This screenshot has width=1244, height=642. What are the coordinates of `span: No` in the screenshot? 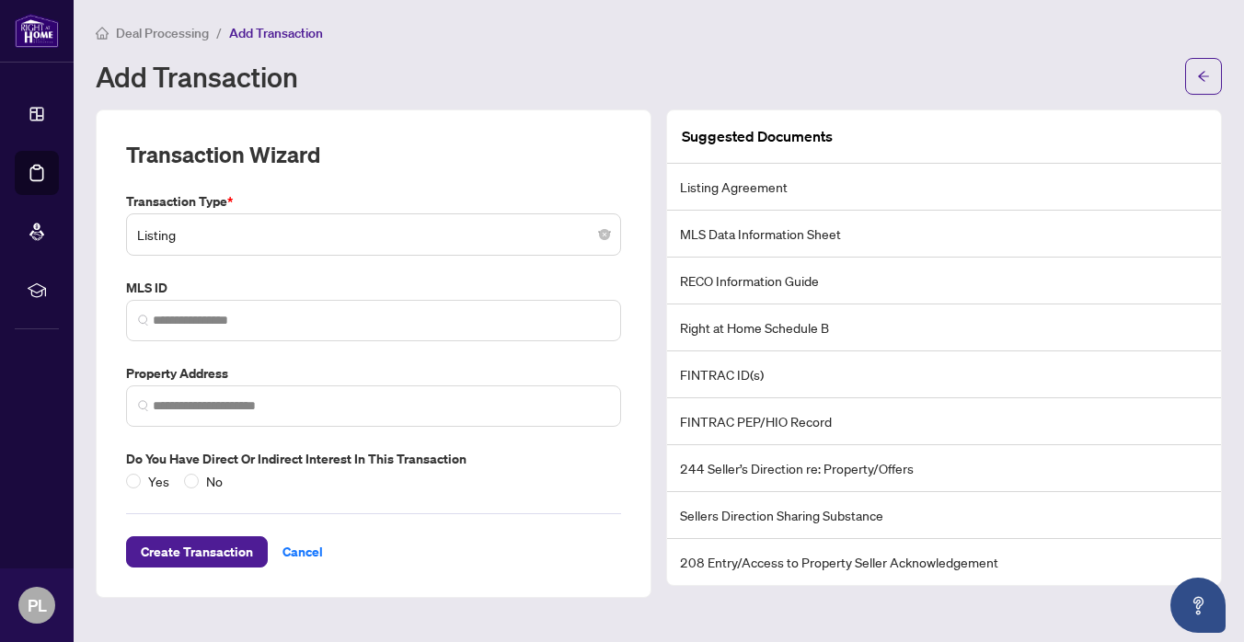 It's located at (214, 481).